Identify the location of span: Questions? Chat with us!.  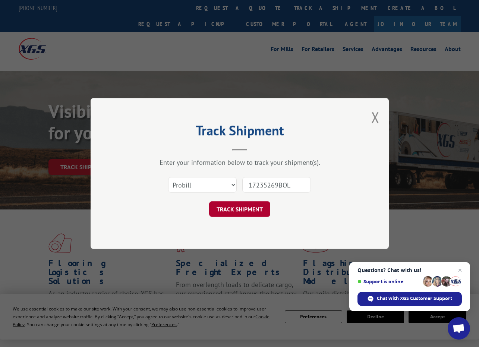
(409, 270).